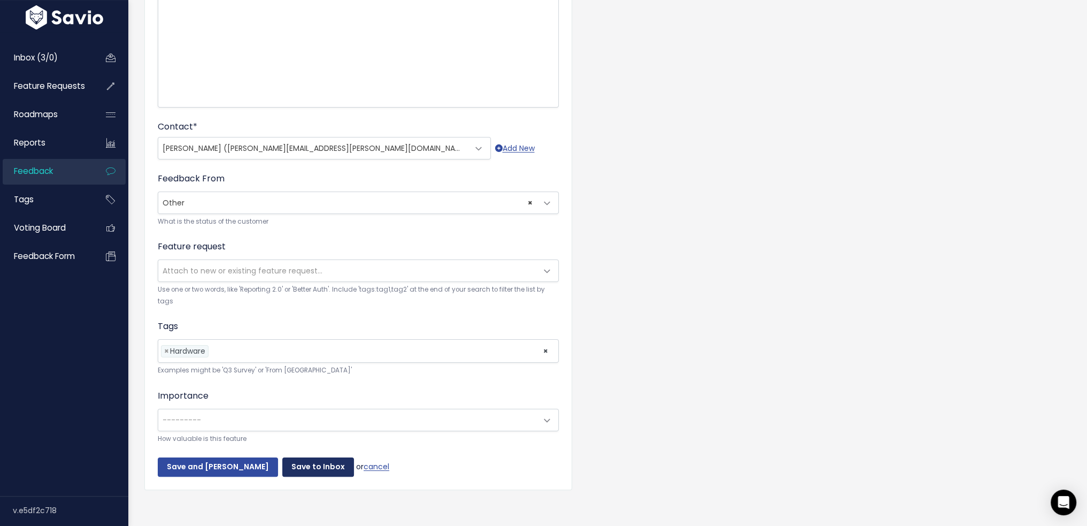  What do you see at coordinates (178, 127) in the screenshot?
I see `label: Contact` at bounding box center [178, 127].